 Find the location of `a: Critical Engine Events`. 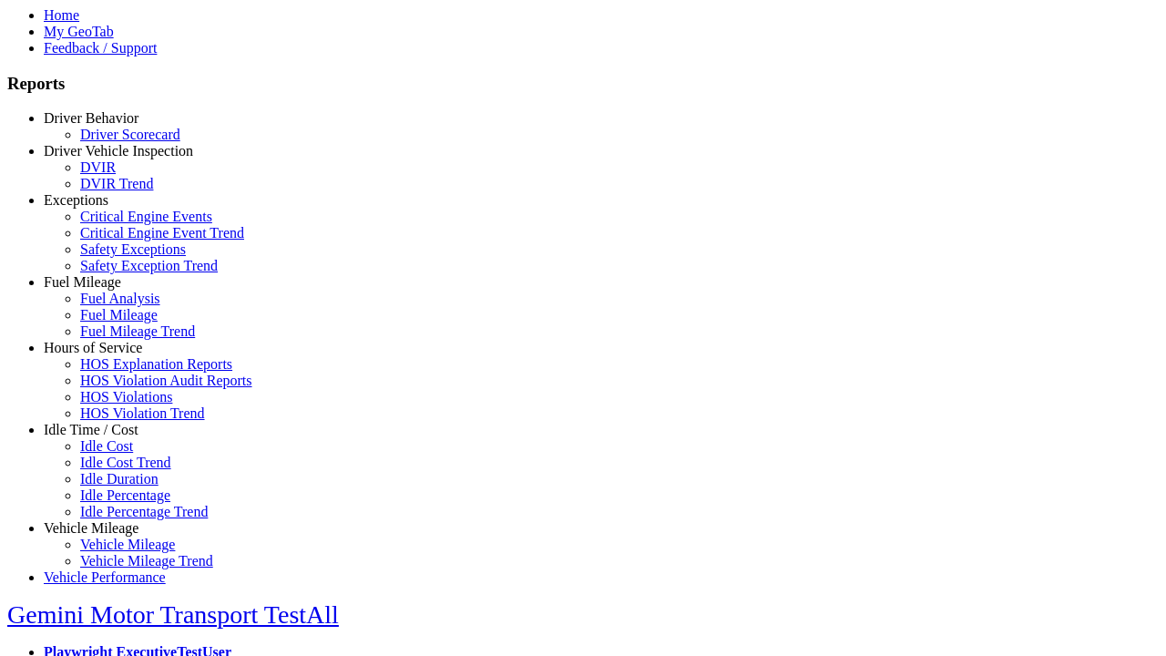

a: Critical Engine Events is located at coordinates (146, 216).